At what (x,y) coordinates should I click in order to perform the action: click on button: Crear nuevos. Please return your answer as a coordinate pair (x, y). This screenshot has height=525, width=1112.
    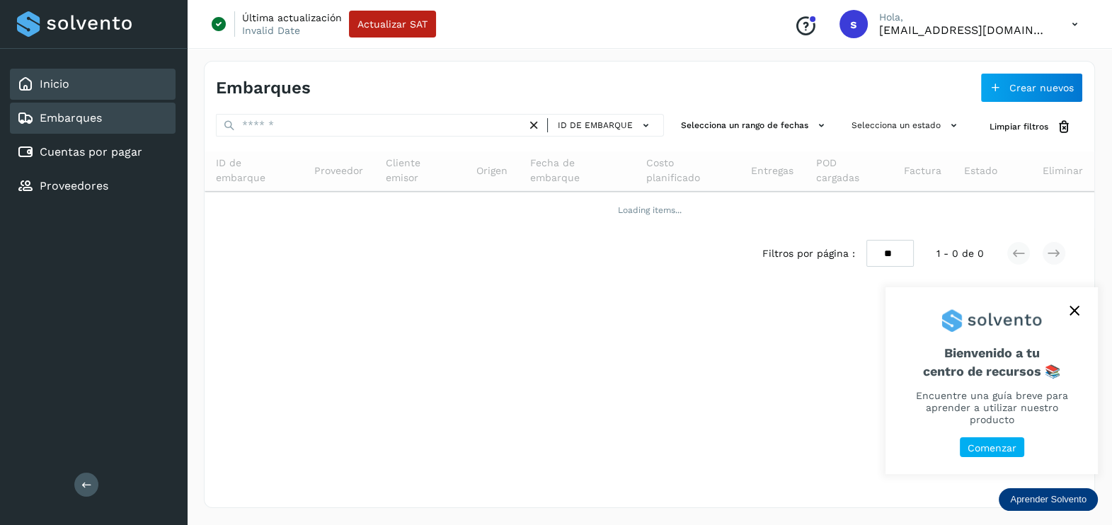
    Looking at the image, I should click on (1031, 88).